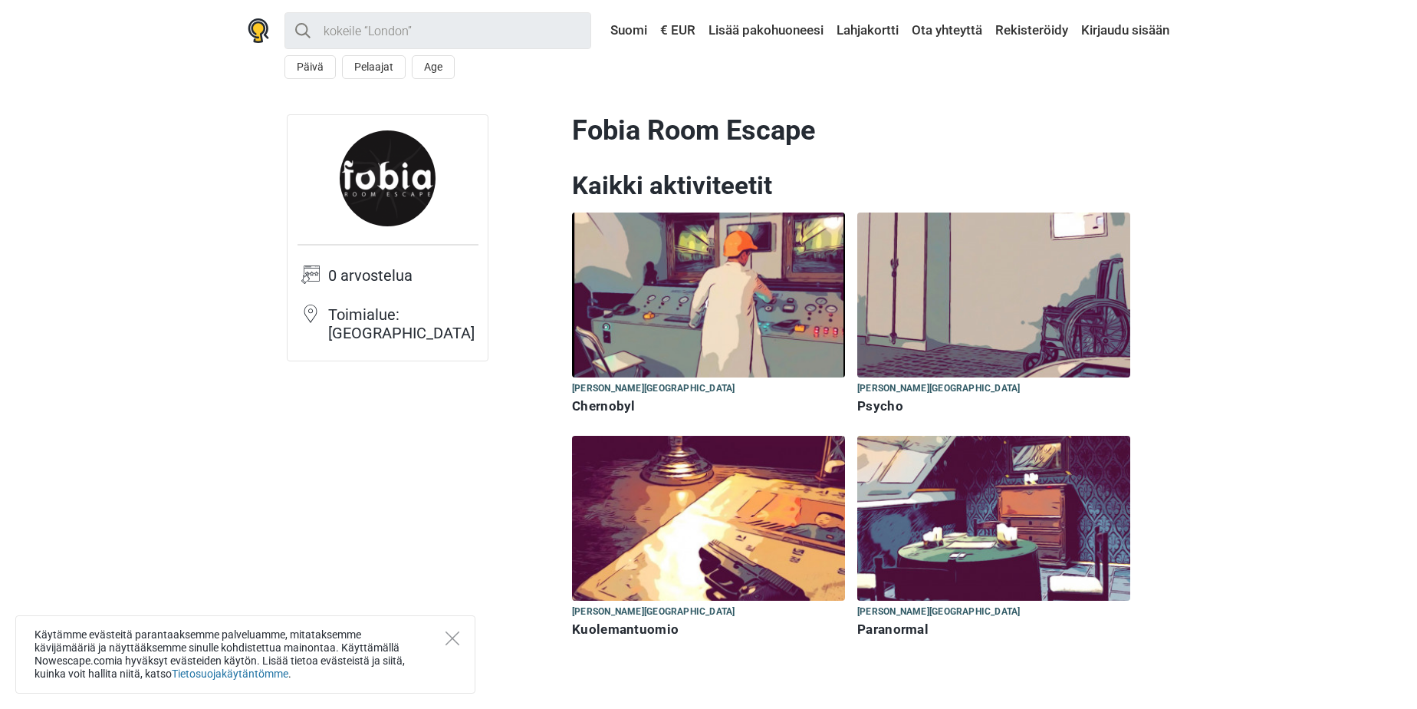 This screenshot has height=709, width=1417. Describe the element at coordinates (994, 518) in the screenshot. I see `img: Paranormal` at that location.